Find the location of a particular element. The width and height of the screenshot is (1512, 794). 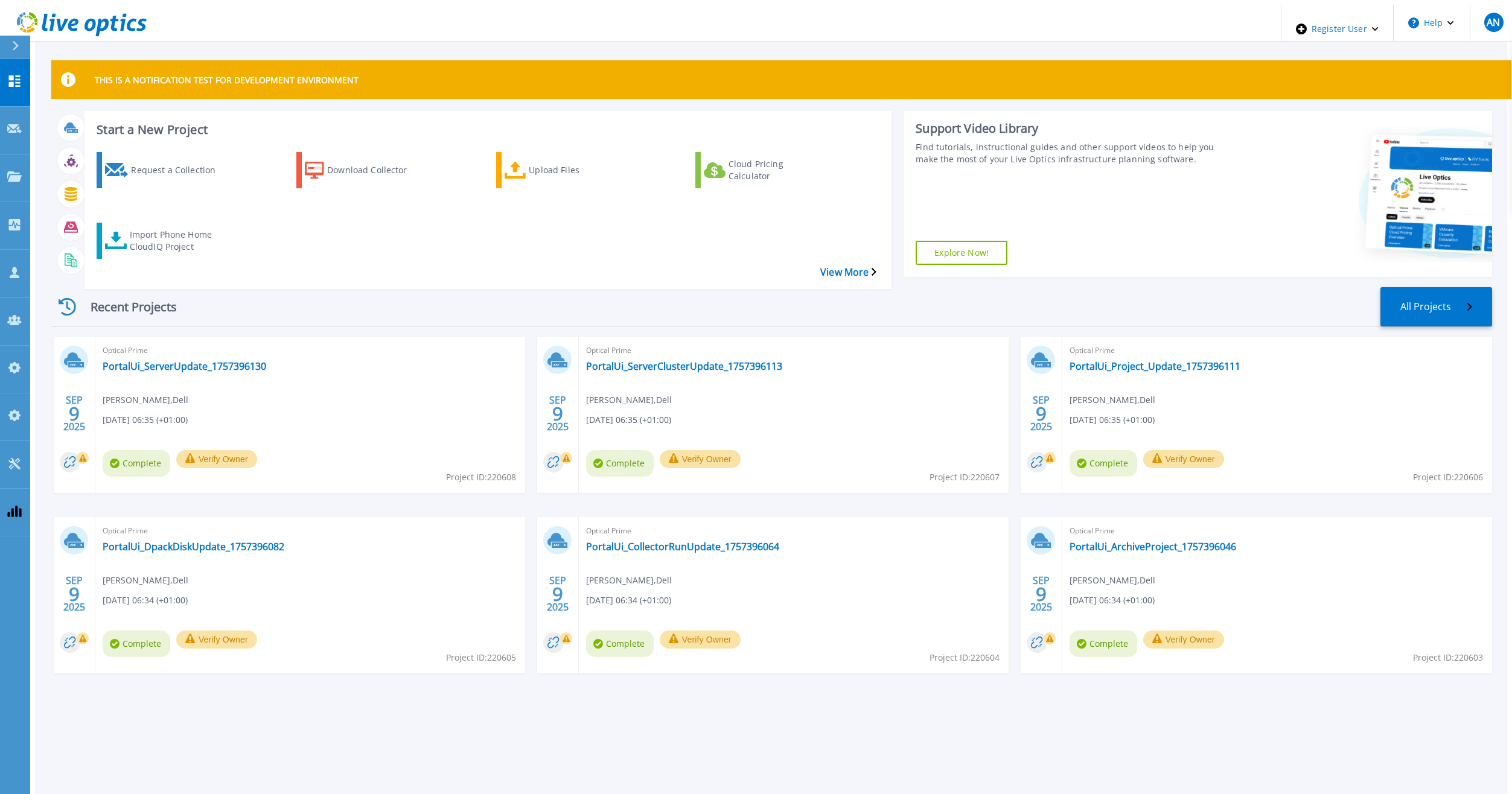

div: Download Collector is located at coordinates (375, 170).